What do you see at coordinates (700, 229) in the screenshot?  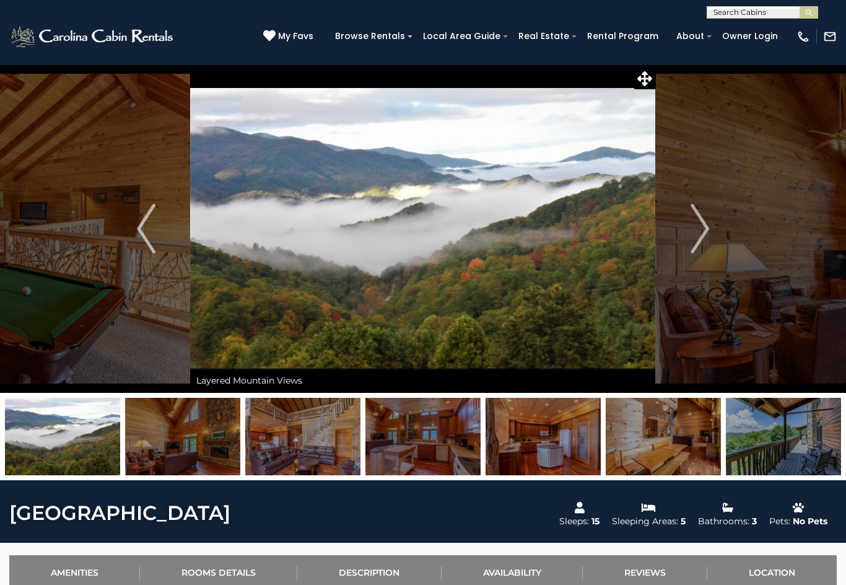 I see `button: Next` at bounding box center [700, 229].